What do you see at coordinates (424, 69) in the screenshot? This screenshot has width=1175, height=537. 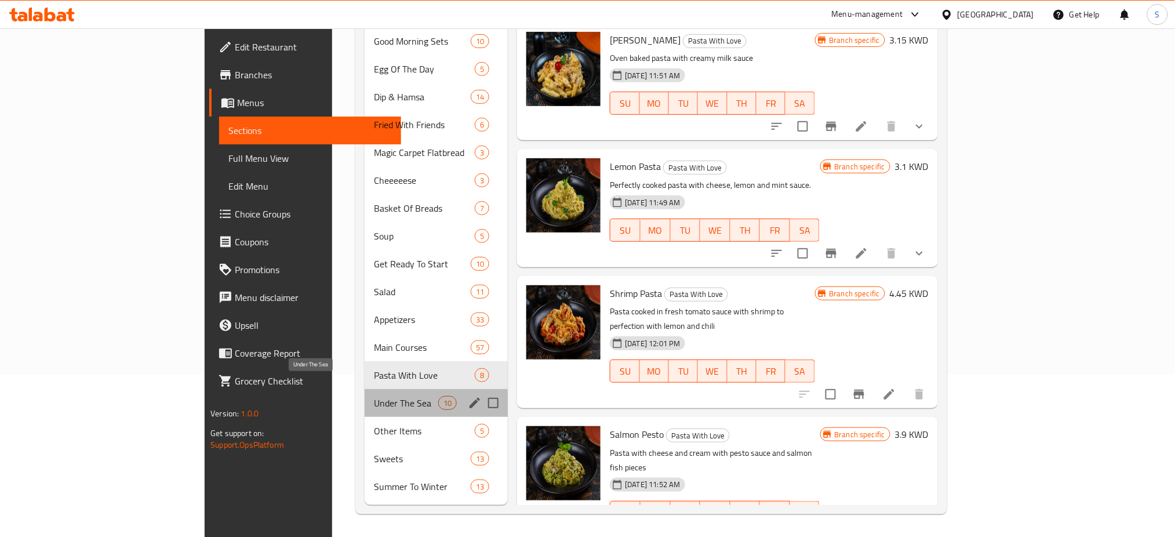 I see `span: Egg Of The Day` at bounding box center [424, 69].